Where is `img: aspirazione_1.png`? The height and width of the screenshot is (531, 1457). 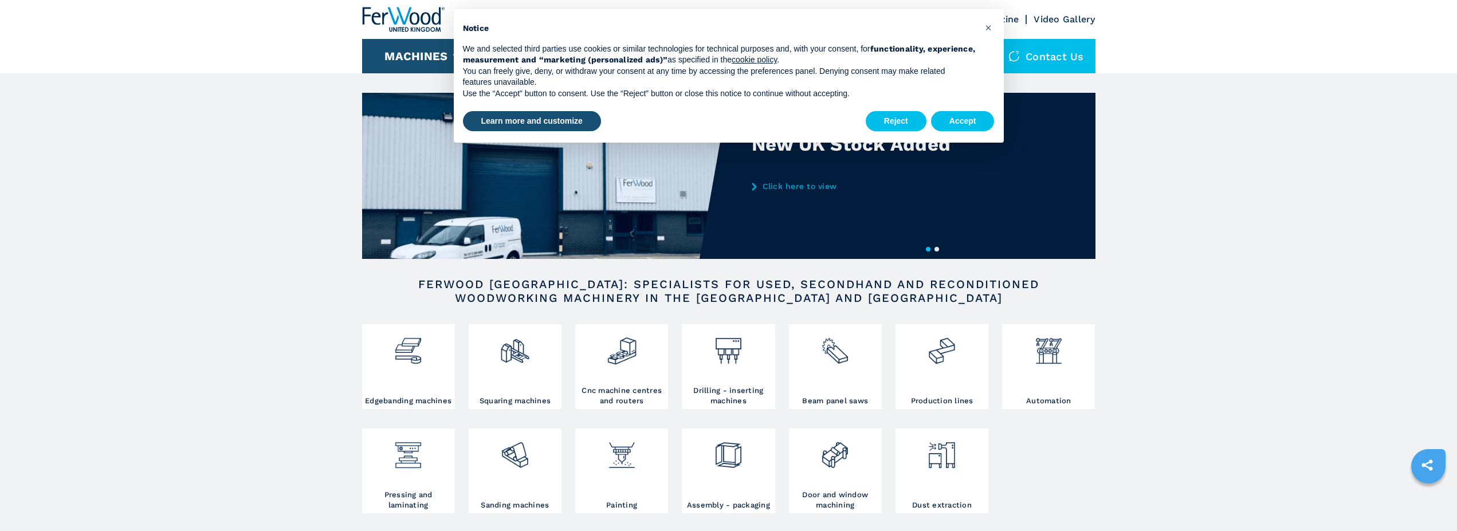
img: aspirazione_1.png is located at coordinates (942, 451).